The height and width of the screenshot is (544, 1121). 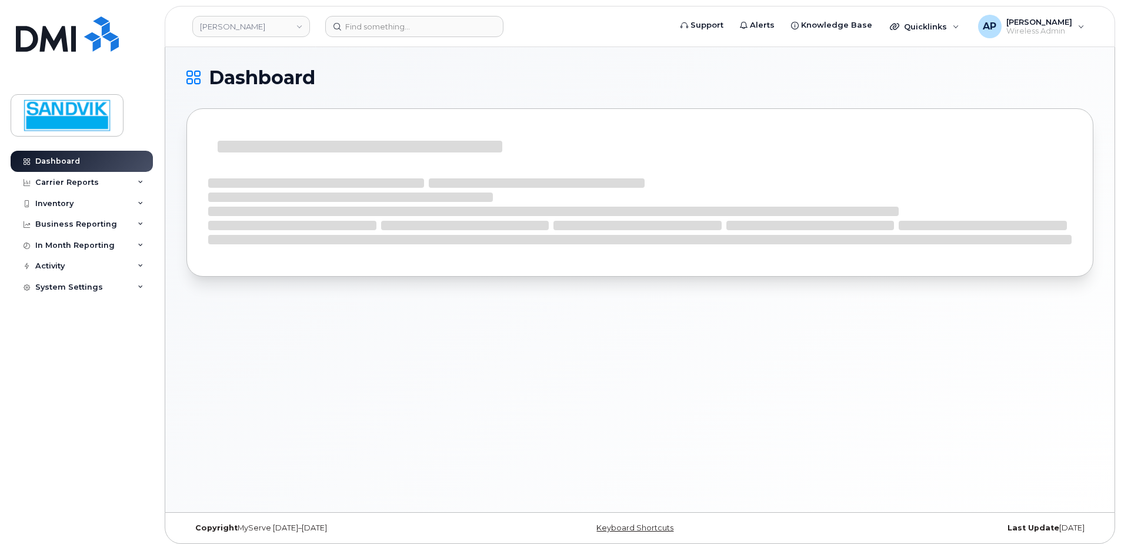 What do you see at coordinates (216, 527) in the screenshot?
I see `strong: Copyright` at bounding box center [216, 527].